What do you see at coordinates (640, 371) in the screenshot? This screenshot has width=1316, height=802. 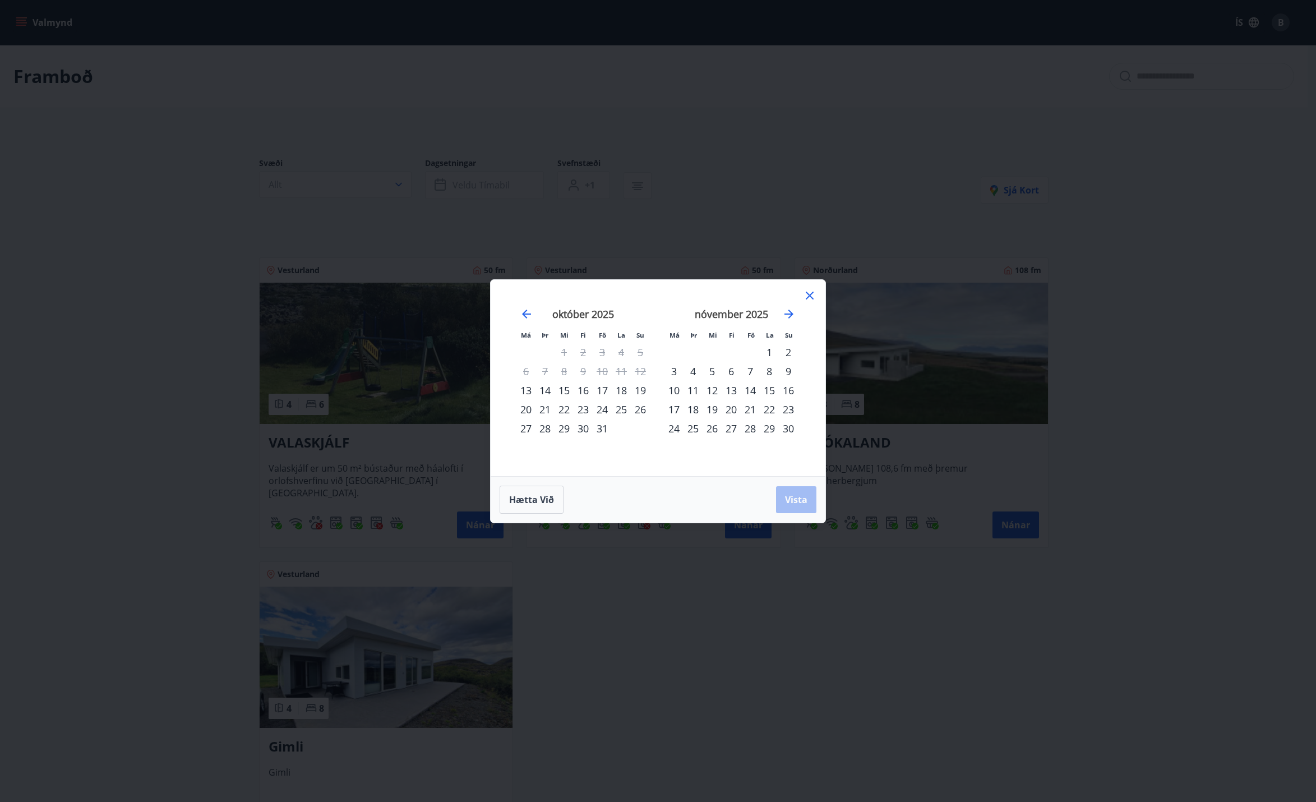 I see `td: Not available. sunnudagur, 12. október 2025` at bounding box center [640, 371].